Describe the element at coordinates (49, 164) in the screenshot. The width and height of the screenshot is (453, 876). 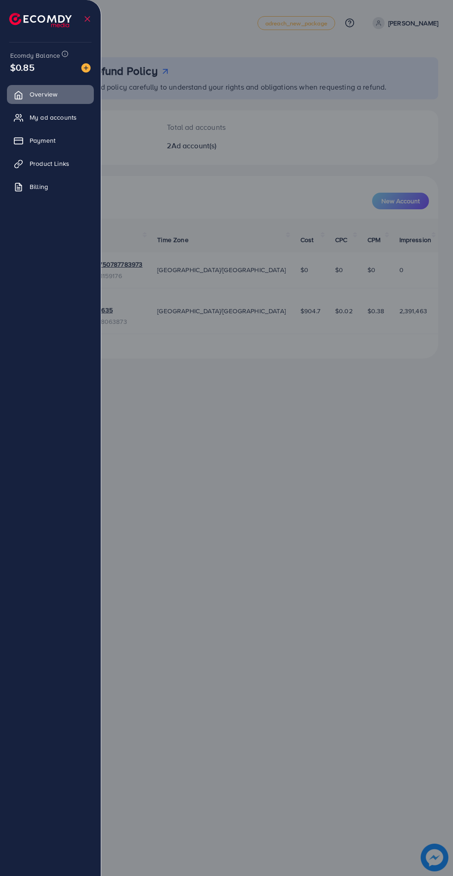
I see `span: Product Links` at that location.